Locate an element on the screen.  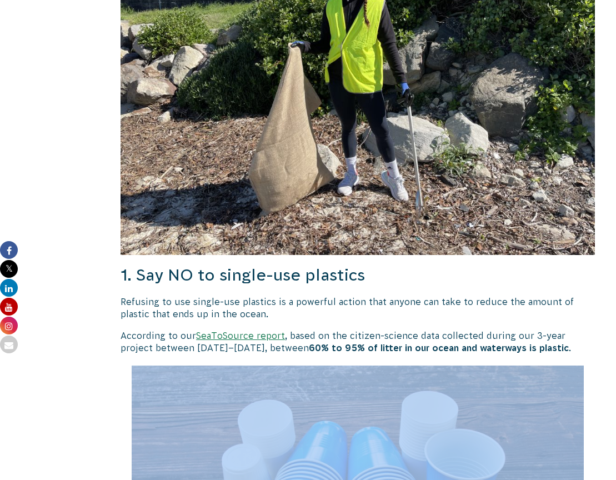
a: SeaToSource report is located at coordinates (241, 336).